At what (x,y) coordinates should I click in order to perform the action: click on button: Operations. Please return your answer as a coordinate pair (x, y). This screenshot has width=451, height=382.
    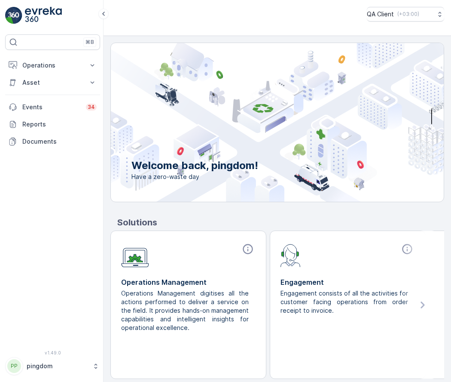
    Looking at the image, I should click on (52, 65).